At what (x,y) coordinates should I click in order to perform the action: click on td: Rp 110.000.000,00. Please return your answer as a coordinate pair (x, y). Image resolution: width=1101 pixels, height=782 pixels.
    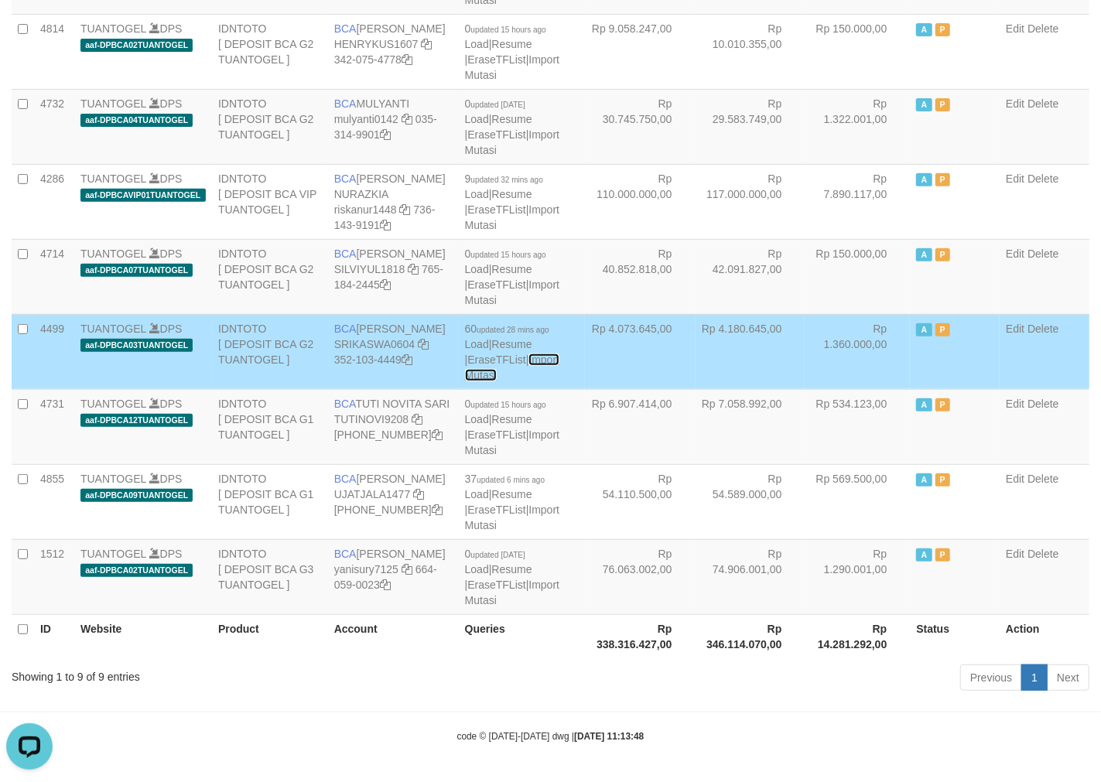
    Looking at the image, I should click on (640, 201).